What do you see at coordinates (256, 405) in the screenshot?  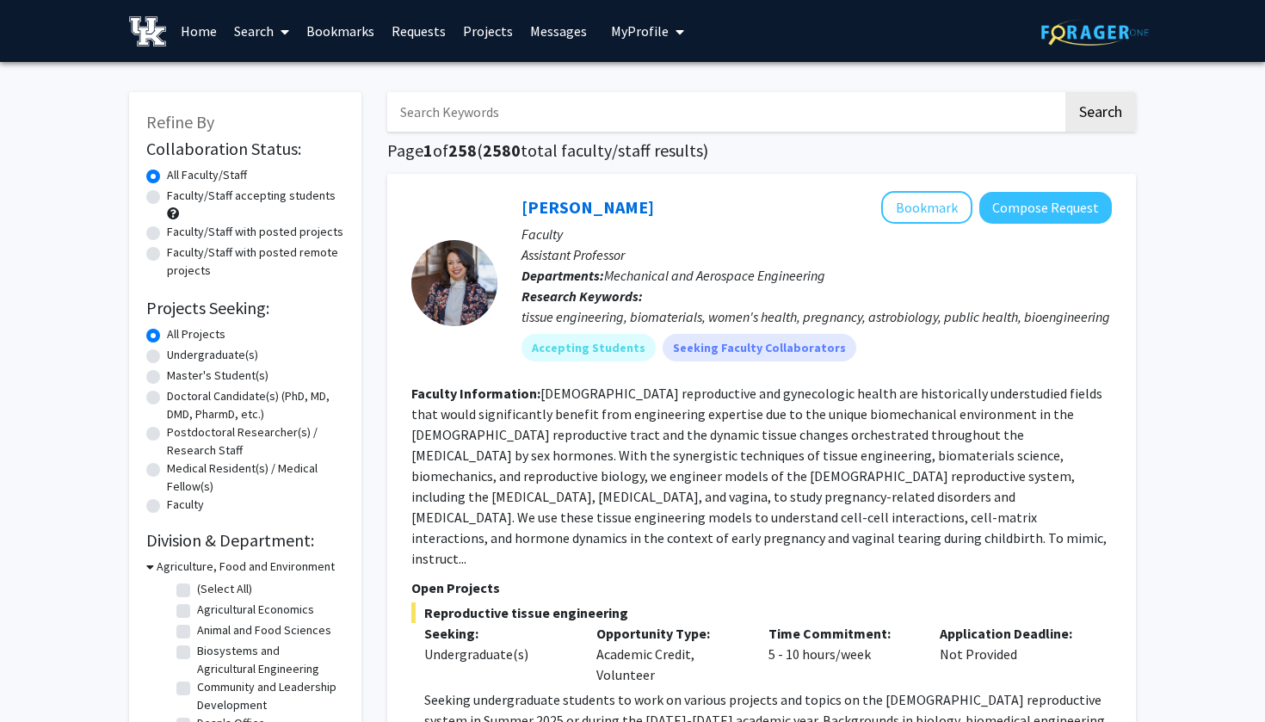 I see `label: Doctoral Candidate(s) (PhD, MD, DMD, PharmD, etc.)` at bounding box center [256, 405].